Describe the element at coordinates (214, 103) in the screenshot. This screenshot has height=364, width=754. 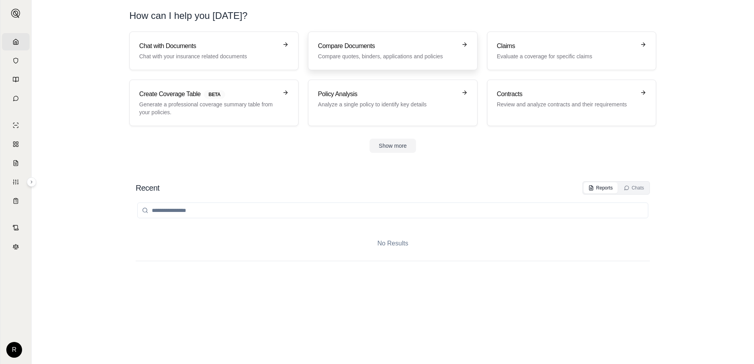
I see `a: Create Coverage TableBETAGenerate a professional coverage summary table from your policies.` at that location.